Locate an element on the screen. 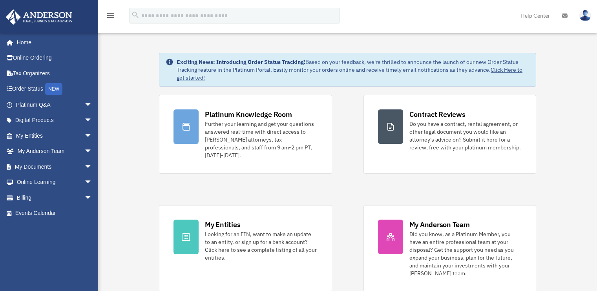 The height and width of the screenshot is (291, 597). div: Further your learning and get your questions answered real-time with direct access to [PERSON_NAM... is located at coordinates (261, 140).